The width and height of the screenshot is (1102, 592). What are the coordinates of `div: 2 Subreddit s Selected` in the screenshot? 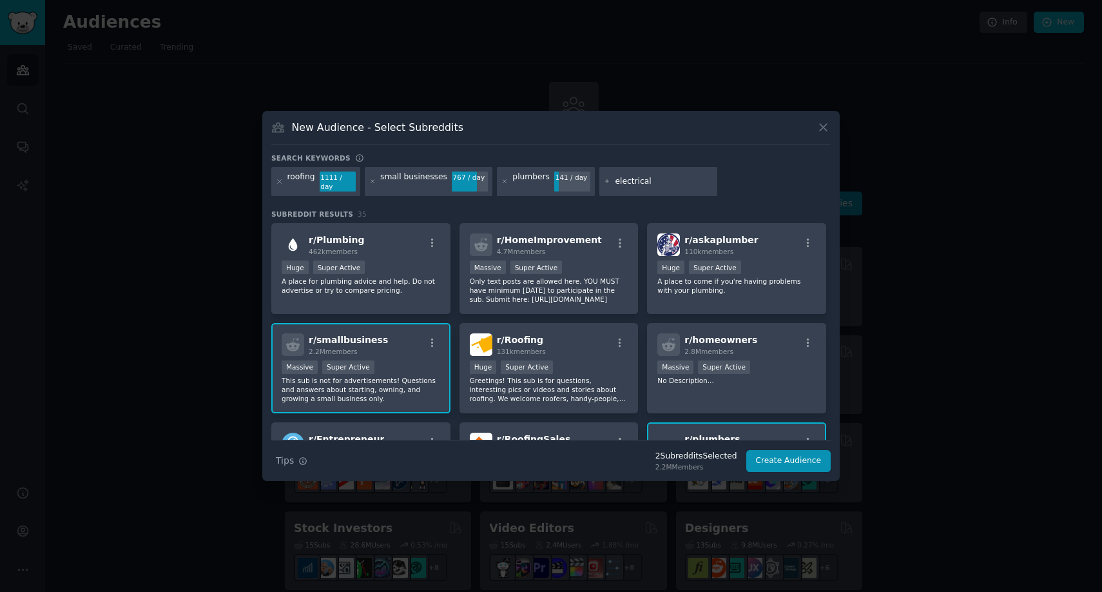 It's located at (696, 456).